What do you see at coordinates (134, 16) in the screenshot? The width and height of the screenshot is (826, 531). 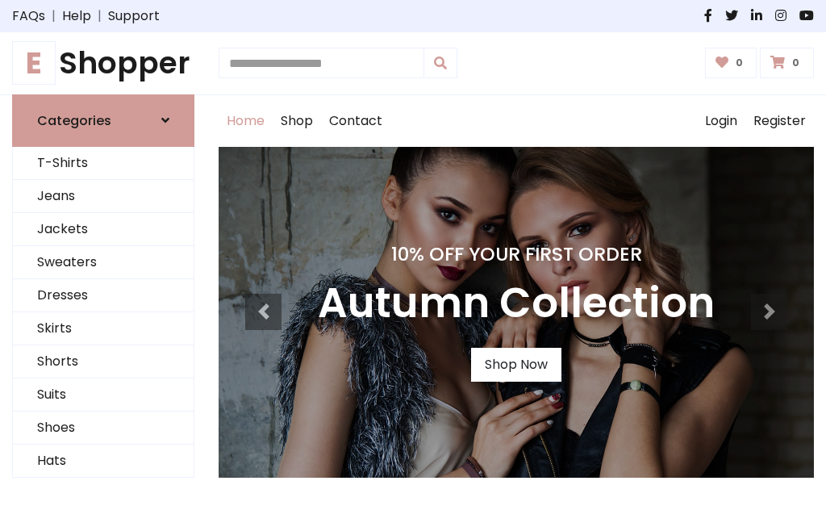 I see `a: Support` at bounding box center [134, 16].